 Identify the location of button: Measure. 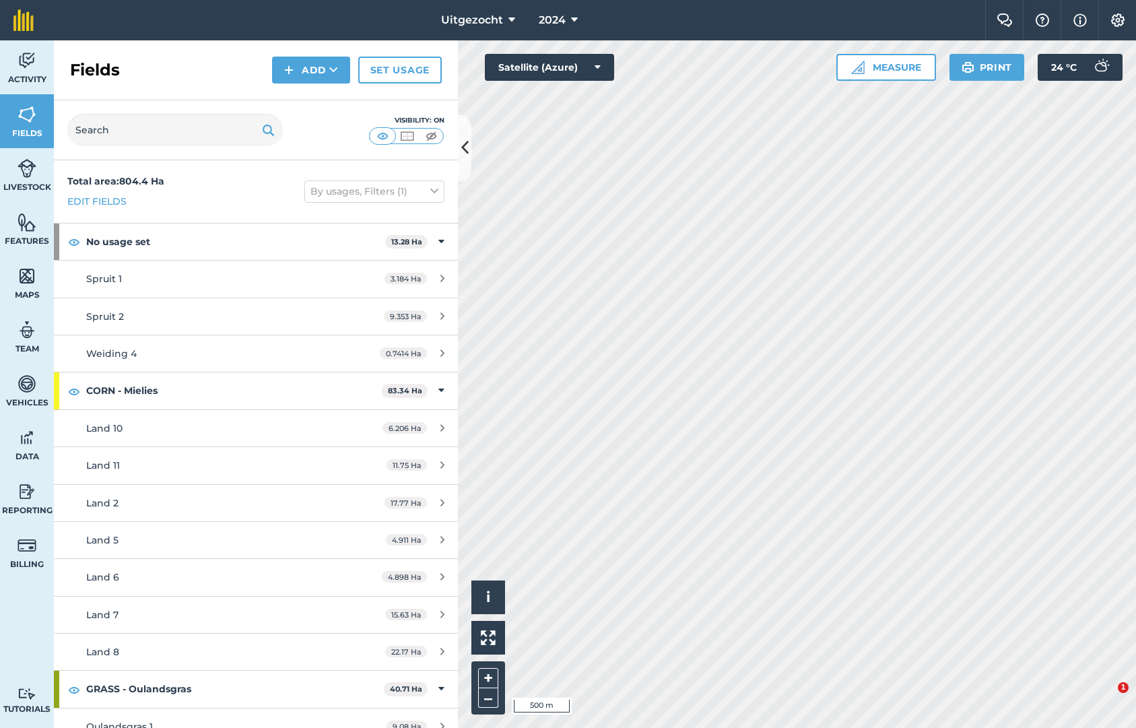
(886, 67).